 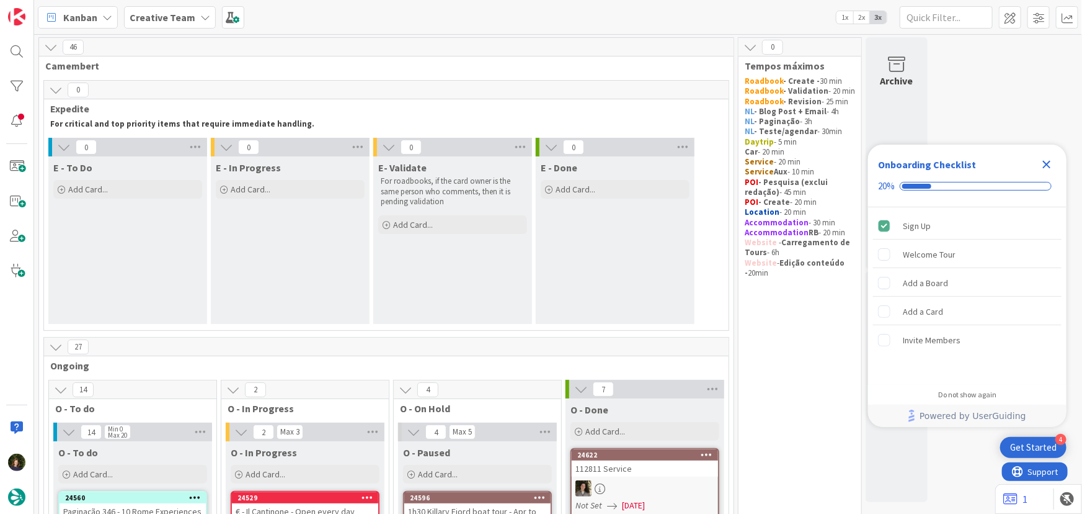 What do you see at coordinates (800, 102) in the screenshot?
I see `p: - 25 min` at bounding box center [800, 102].